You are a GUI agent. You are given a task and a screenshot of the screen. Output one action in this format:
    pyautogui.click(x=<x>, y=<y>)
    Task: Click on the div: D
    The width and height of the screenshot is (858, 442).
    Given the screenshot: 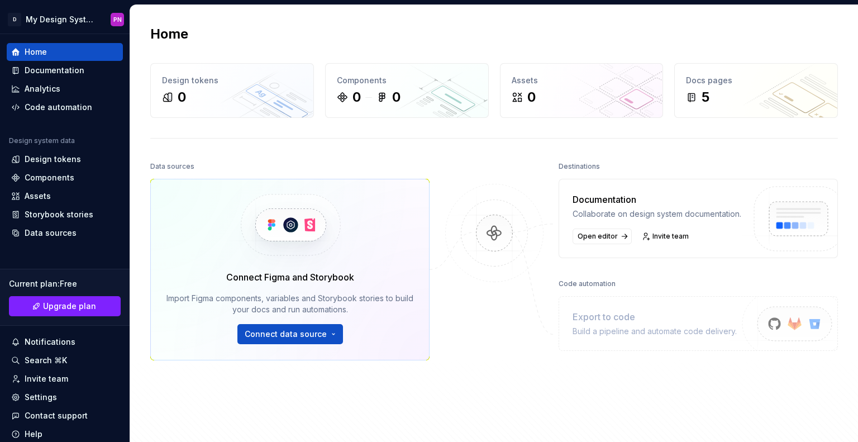 What is the action you would take?
    pyautogui.click(x=15, y=20)
    